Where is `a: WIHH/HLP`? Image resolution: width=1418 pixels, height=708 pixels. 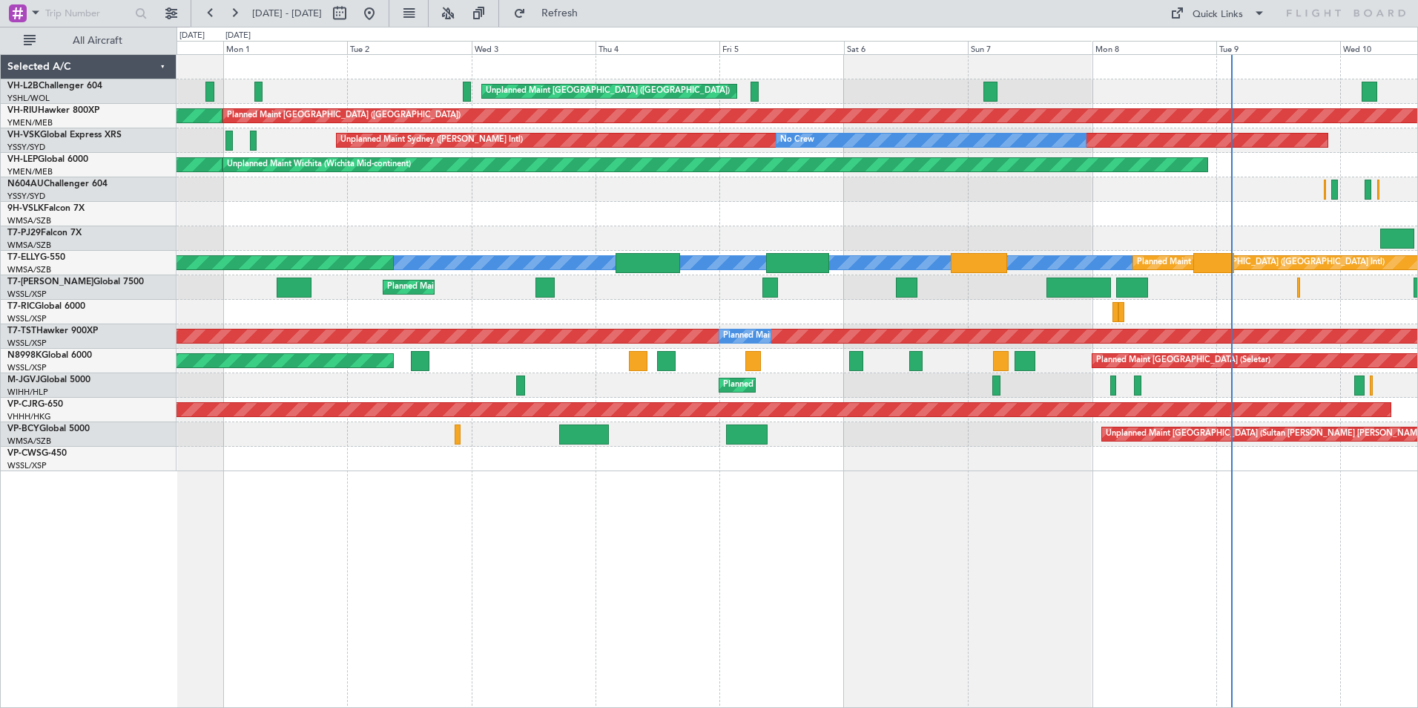 a: WIHH/HLP is located at coordinates (27, 392).